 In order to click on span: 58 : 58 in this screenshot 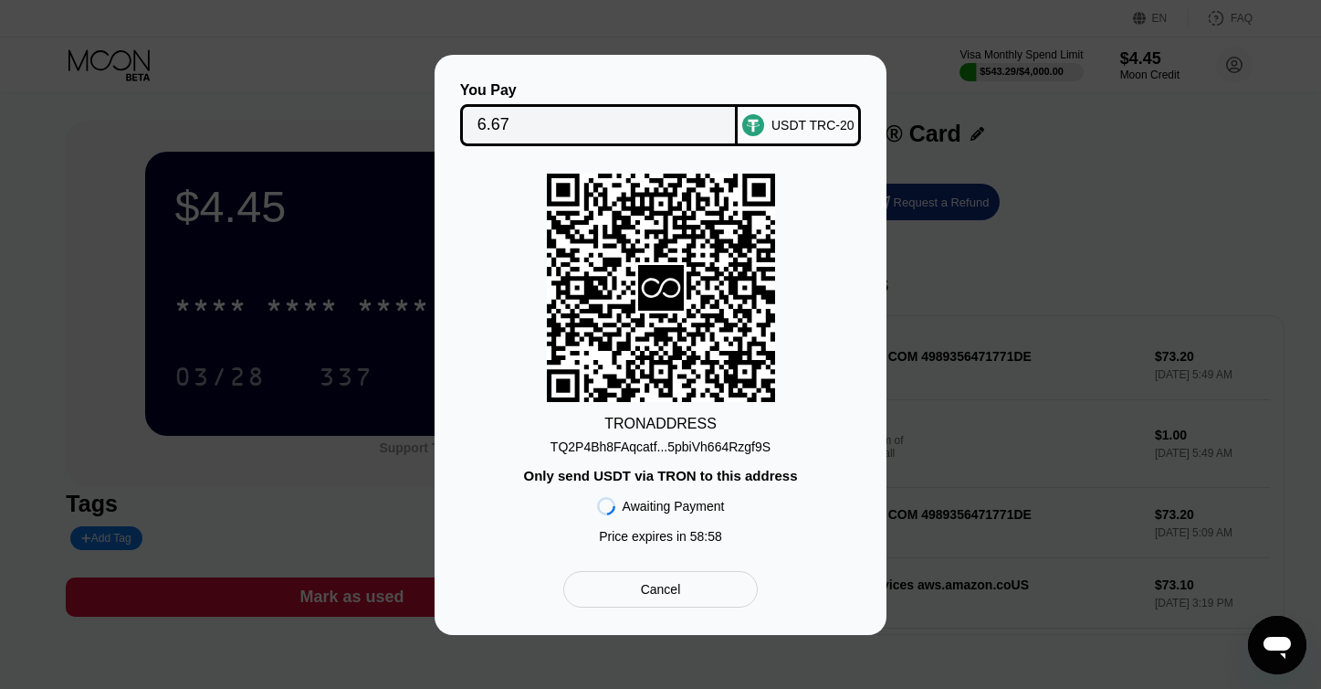, I will do `click(706, 536)`.